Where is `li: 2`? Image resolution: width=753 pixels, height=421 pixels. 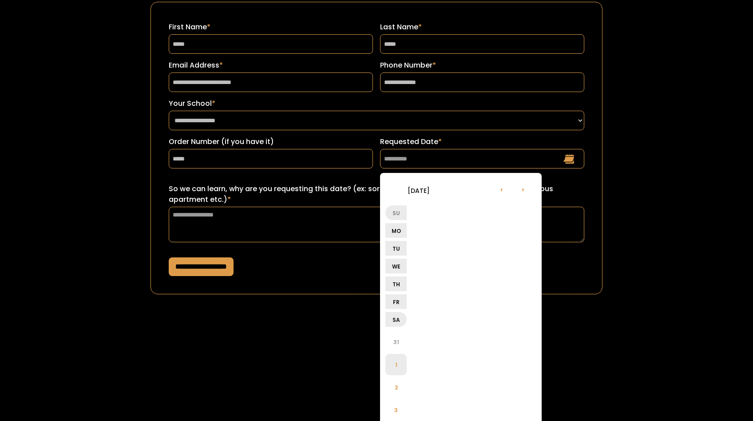
li: 2 is located at coordinates (396, 387).